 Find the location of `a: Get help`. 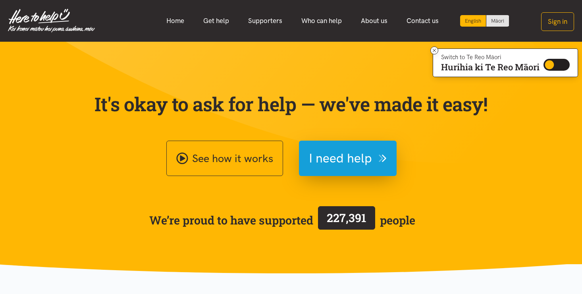

a: Get help is located at coordinates (216, 21).